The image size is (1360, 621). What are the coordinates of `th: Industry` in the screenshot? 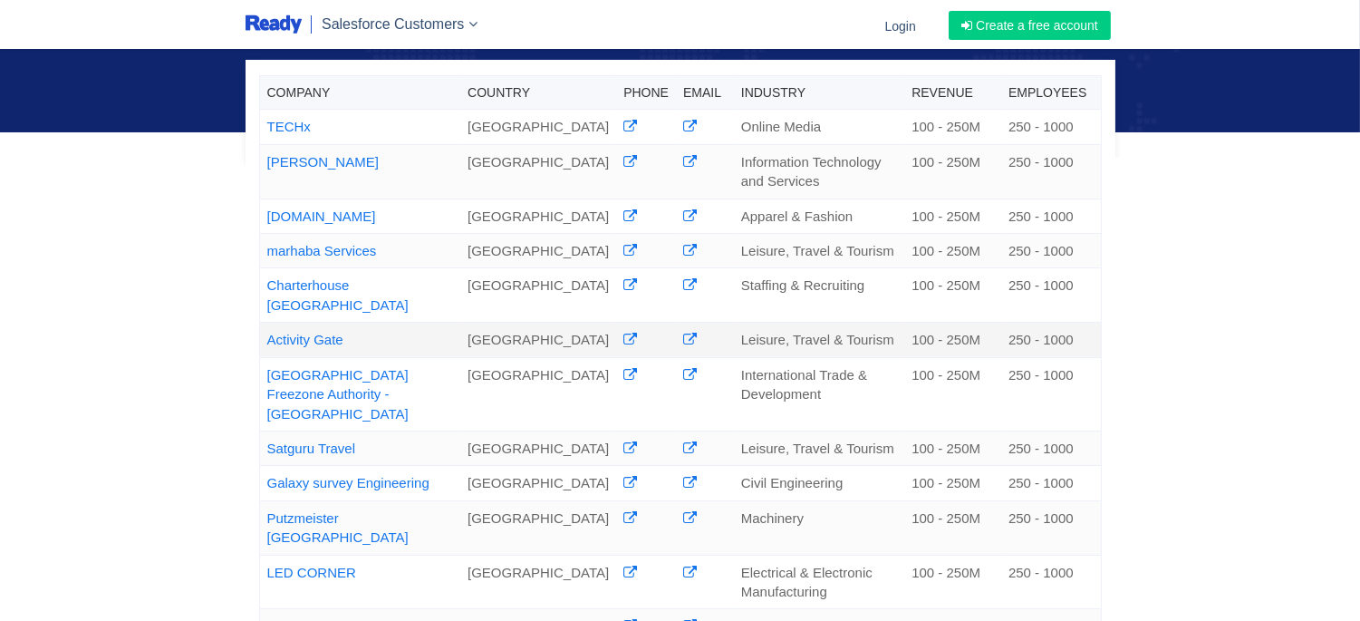 It's located at (819, 92).